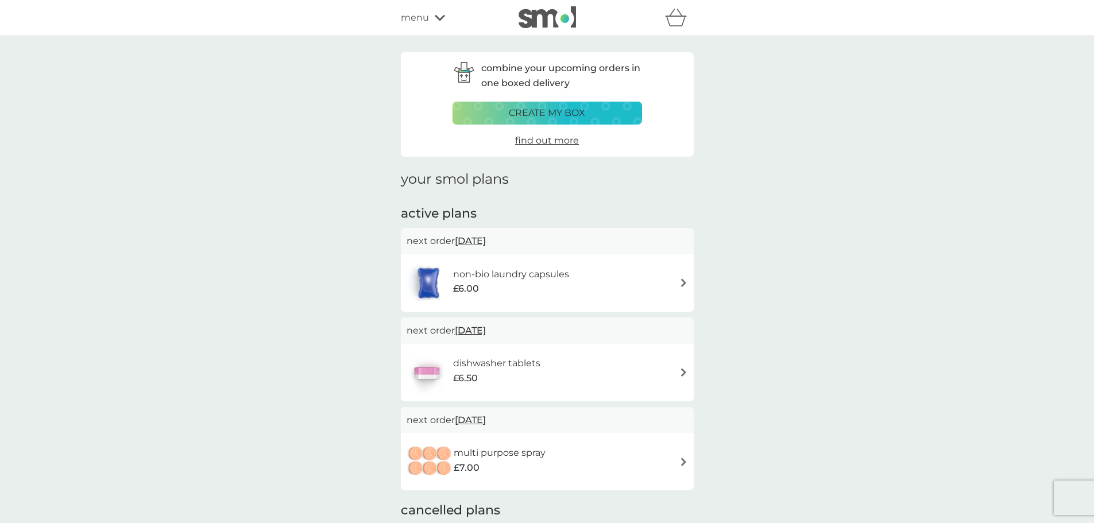 This screenshot has height=523, width=1094. I want to click on h6: dishwasher tablets, so click(497, 364).